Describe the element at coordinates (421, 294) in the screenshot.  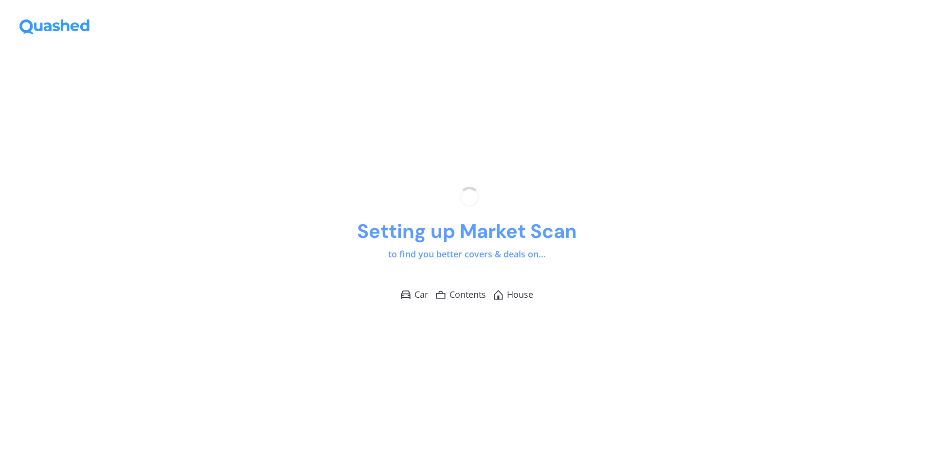
I see `span: Car` at that location.